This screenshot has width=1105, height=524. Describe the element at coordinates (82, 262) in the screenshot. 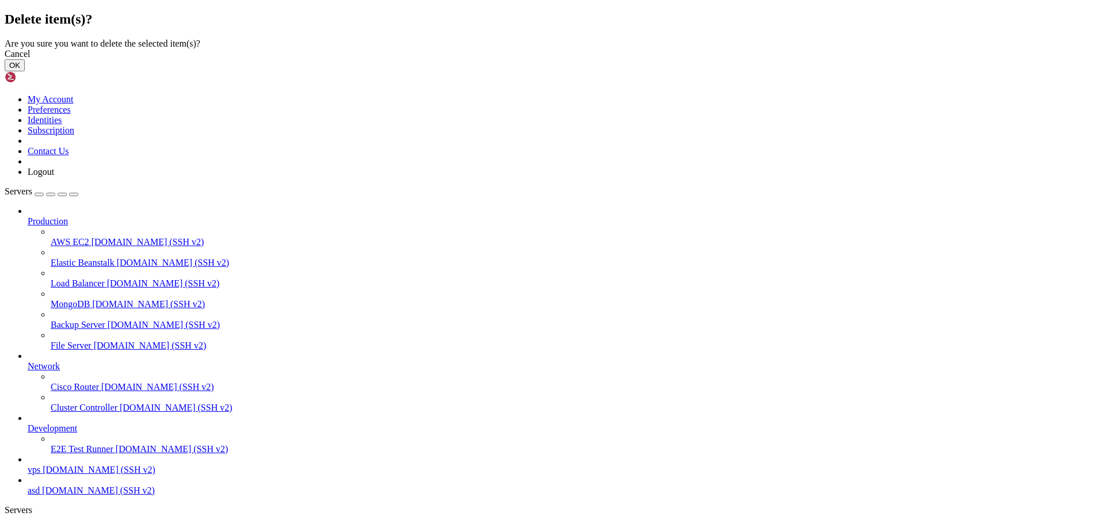

I see `span: Elastic Beanstalk` at that location.